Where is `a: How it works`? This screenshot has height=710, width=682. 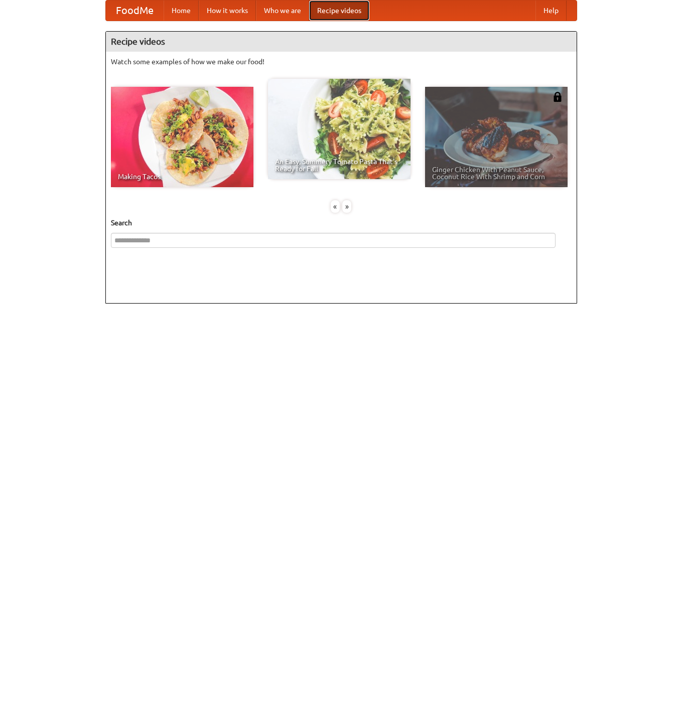 a: How it works is located at coordinates (227, 11).